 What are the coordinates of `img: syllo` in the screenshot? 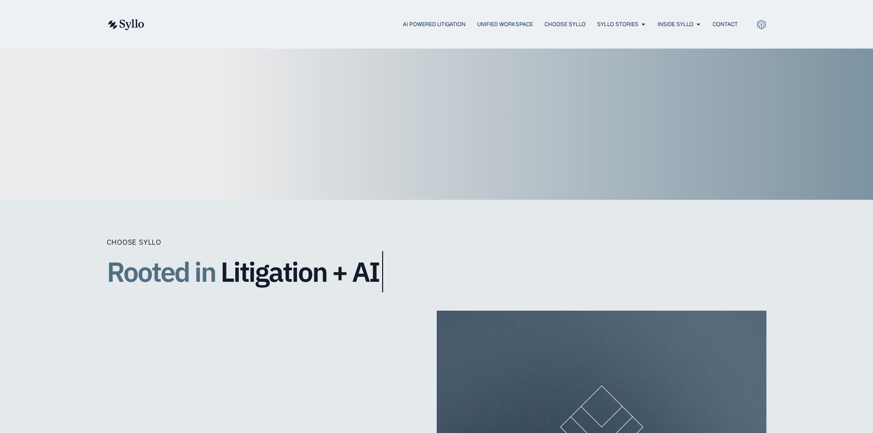 It's located at (126, 25).